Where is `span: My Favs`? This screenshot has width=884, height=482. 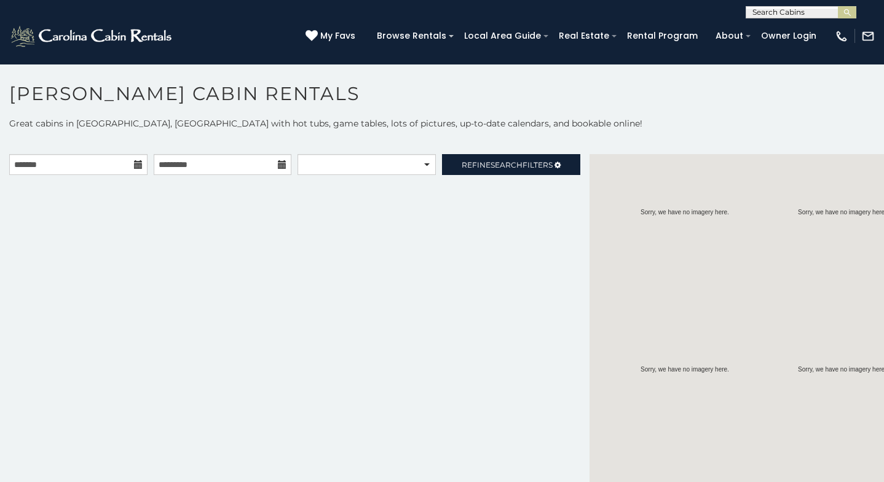
span: My Favs is located at coordinates (337, 36).